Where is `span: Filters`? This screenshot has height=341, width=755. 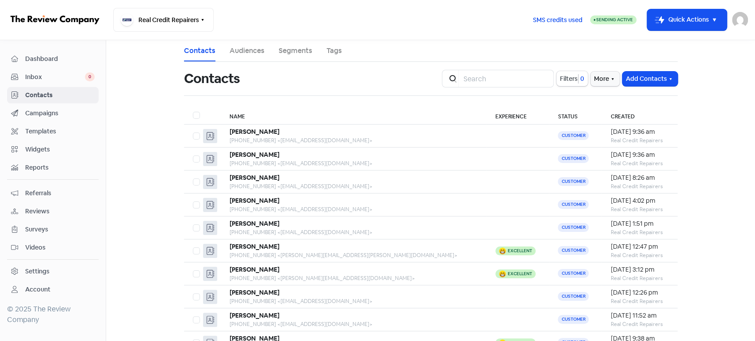
span: Filters is located at coordinates (569, 79).